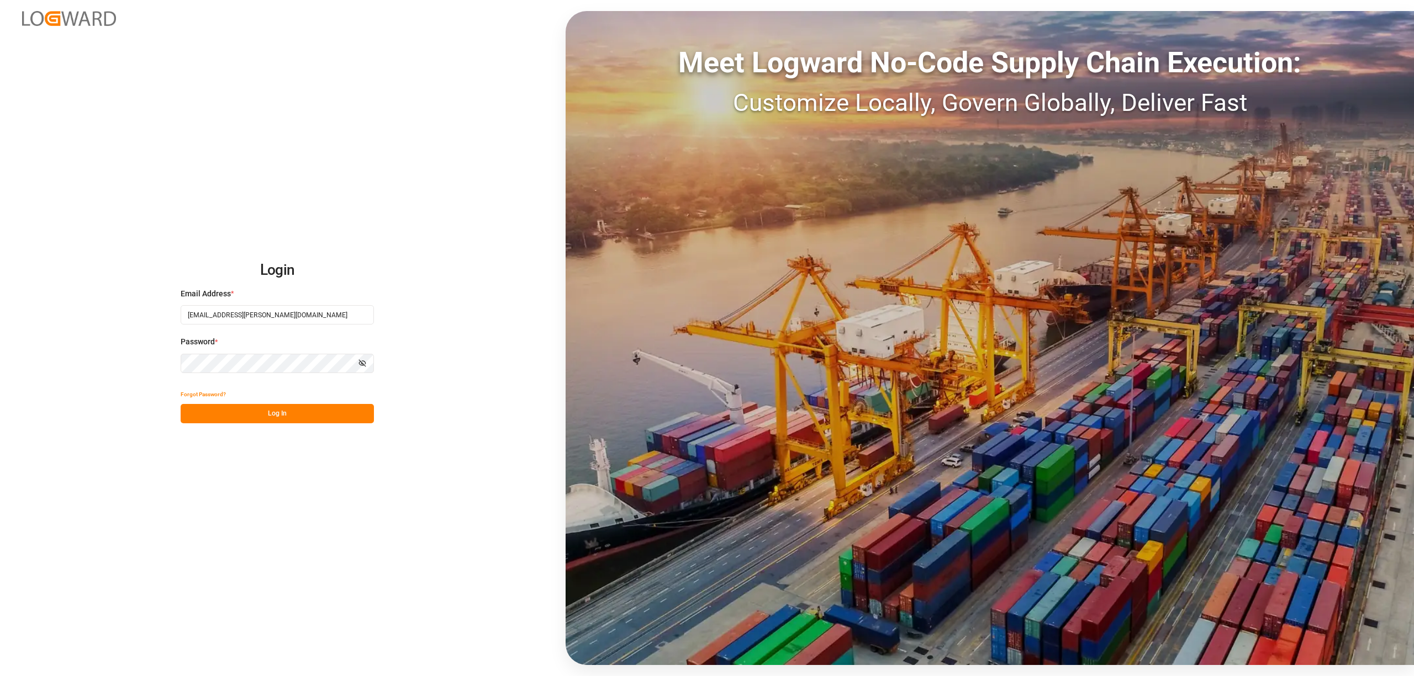  I want to click on img: Logward_new_orange.png, so click(69, 18).